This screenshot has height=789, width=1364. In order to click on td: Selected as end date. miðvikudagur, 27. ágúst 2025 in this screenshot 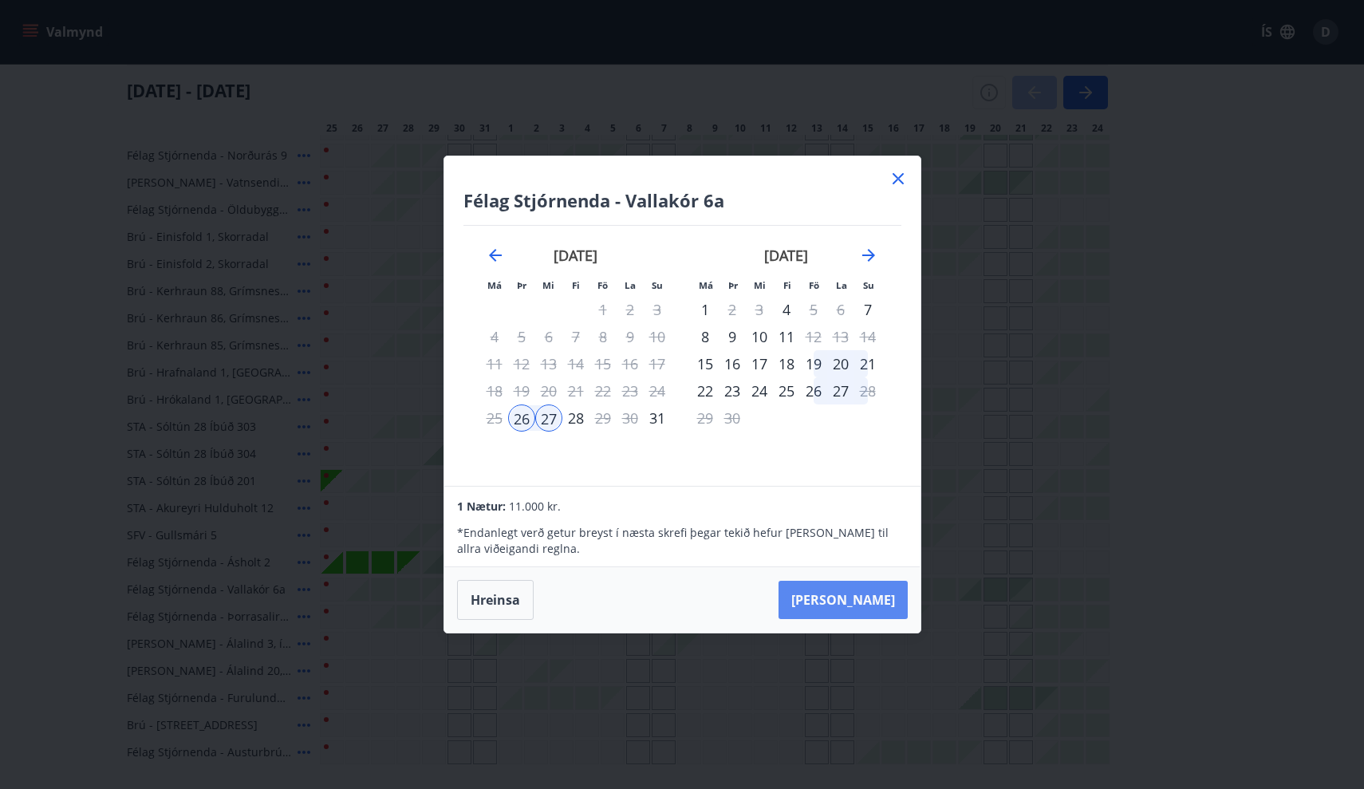, I will do `click(549, 418)`.